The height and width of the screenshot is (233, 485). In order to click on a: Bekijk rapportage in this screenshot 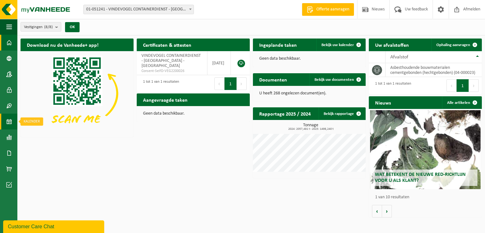, I will do `click(342, 114)`.